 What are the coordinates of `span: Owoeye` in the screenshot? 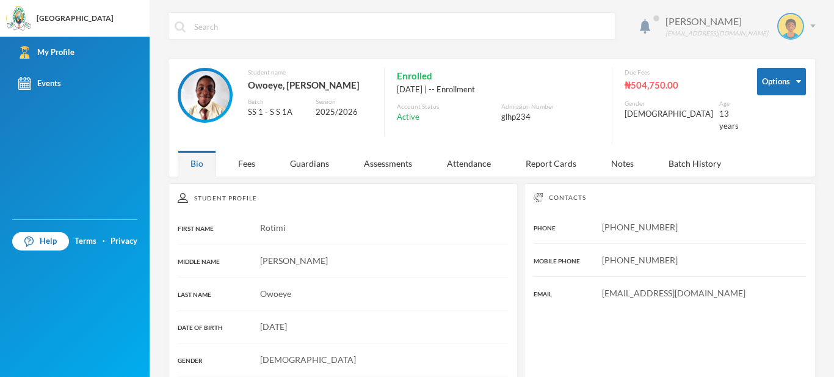 It's located at (275, 293).